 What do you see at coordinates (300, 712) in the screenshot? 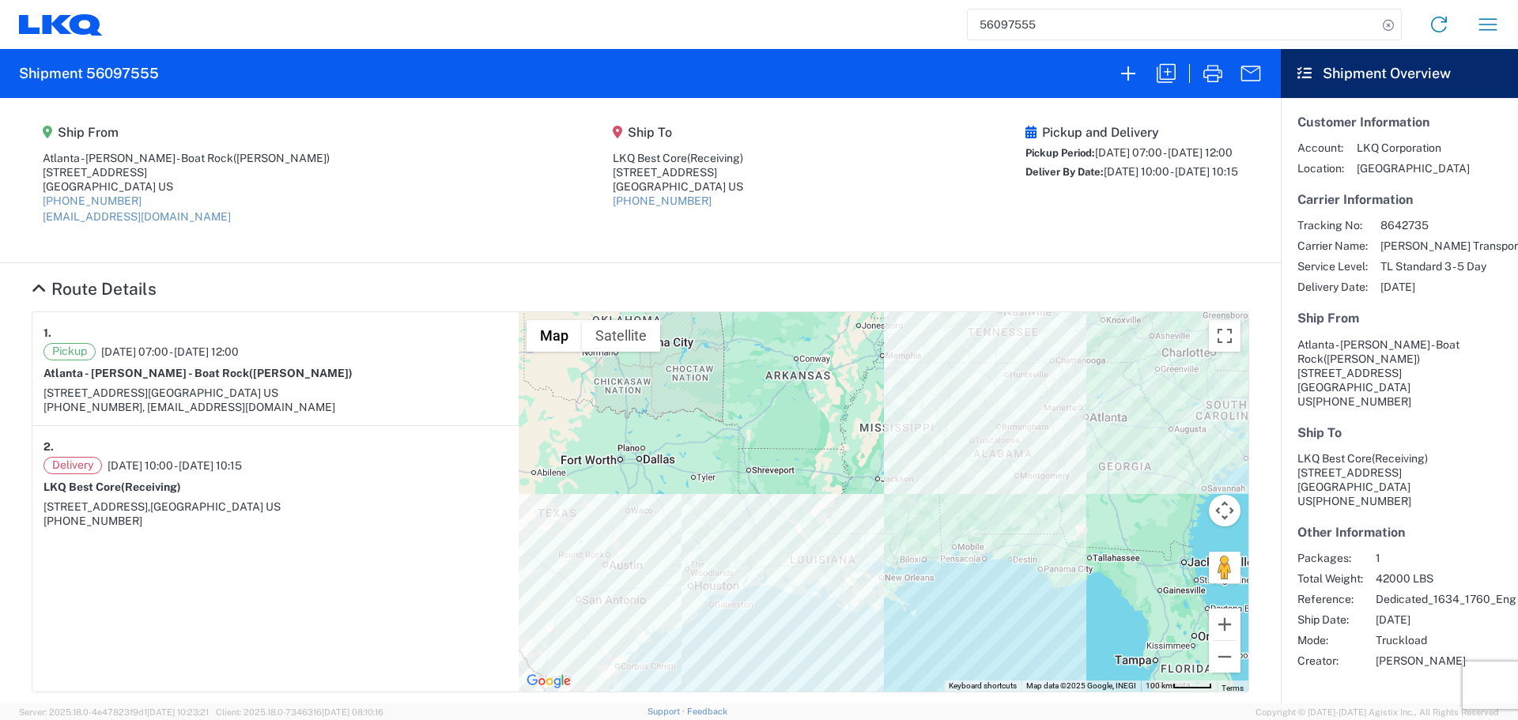
I see `span: Client: 2025.18.0-7346316` at bounding box center [300, 712].